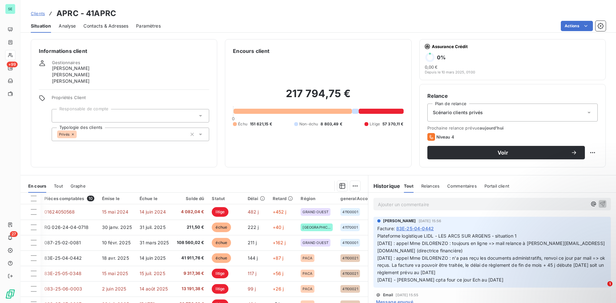 This screenshot has height=303, width=616. Describe the element at coordinates (114, 289) in the screenshot. I see `span: 2 juin 2025` at that location.